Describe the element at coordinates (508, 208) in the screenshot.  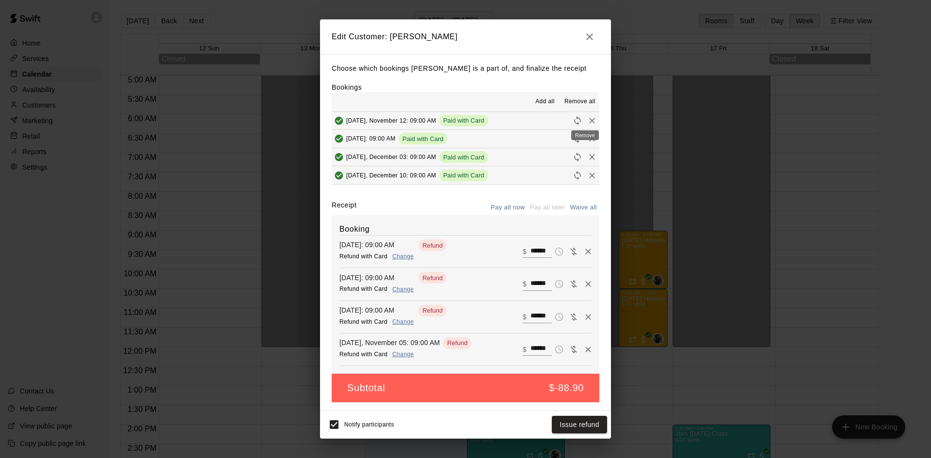
I see `button: Pay all now` at that location.